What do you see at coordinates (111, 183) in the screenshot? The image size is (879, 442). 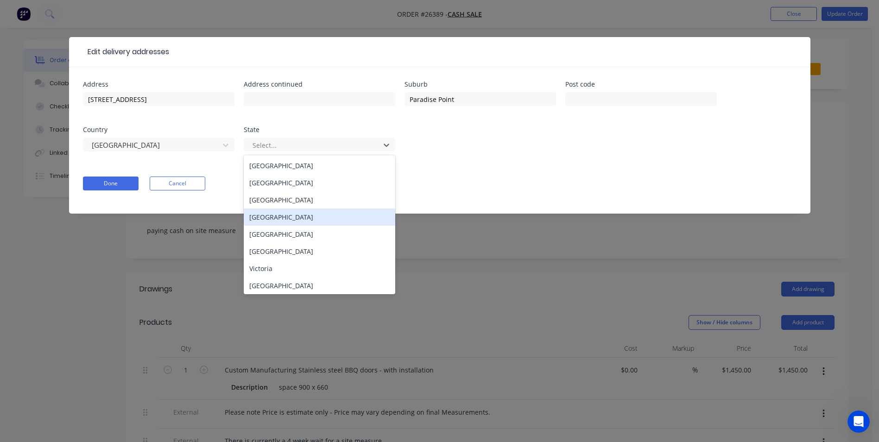 I see `button: Done` at bounding box center [111, 183].